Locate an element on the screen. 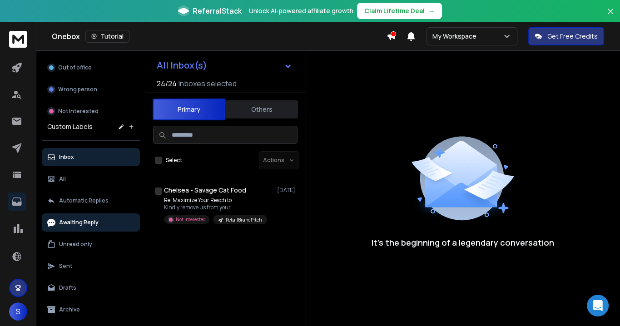 Image resolution: width=620 pixels, height=326 pixels. button: Not Interested is located at coordinates (91, 111).